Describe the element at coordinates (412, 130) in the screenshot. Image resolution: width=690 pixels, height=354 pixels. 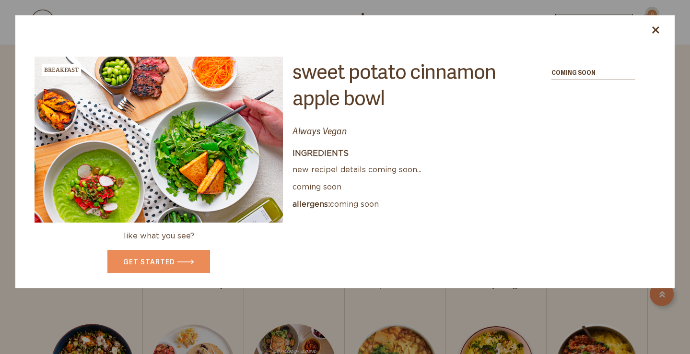
I see `p: Always Vegan` at that location.